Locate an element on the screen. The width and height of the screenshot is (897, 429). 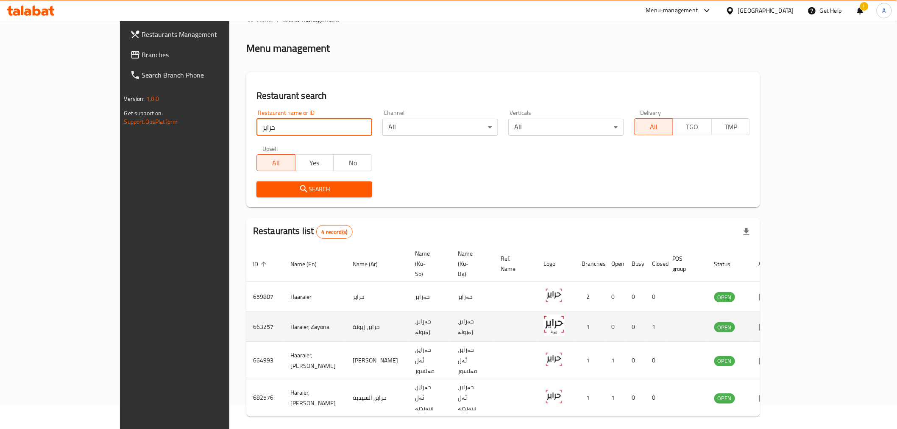
span: No is located at coordinates (353, 163).